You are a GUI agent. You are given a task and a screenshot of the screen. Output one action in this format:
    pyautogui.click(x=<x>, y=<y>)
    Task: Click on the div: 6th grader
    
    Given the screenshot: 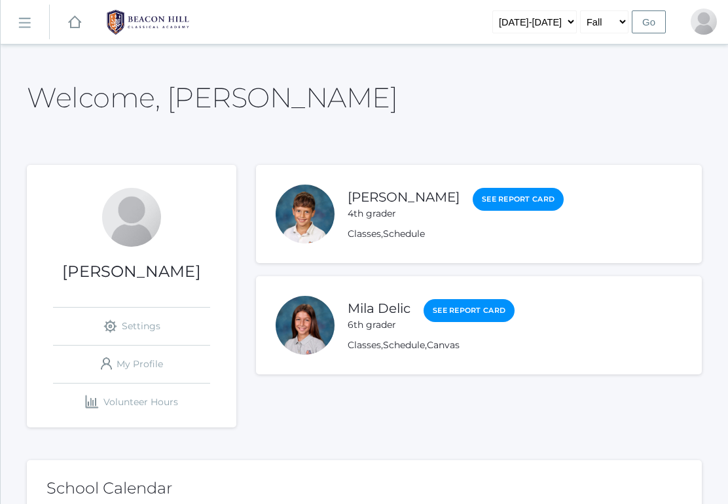 What is the action you would take?
    pyautogui.click(x=379, y=325)
    